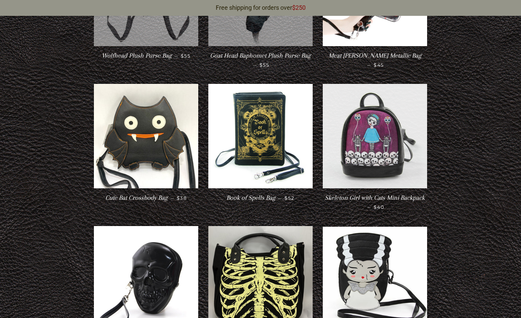 This screenshot has width=521, height=318. What do you see at coordinates (261, 136) in the screenshot?
I see `img: Book of Spells Bag` at bounding box center [261, 136].